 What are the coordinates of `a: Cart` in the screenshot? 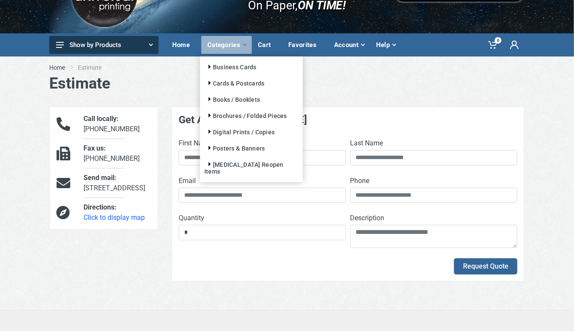 It's located at (267, 45).